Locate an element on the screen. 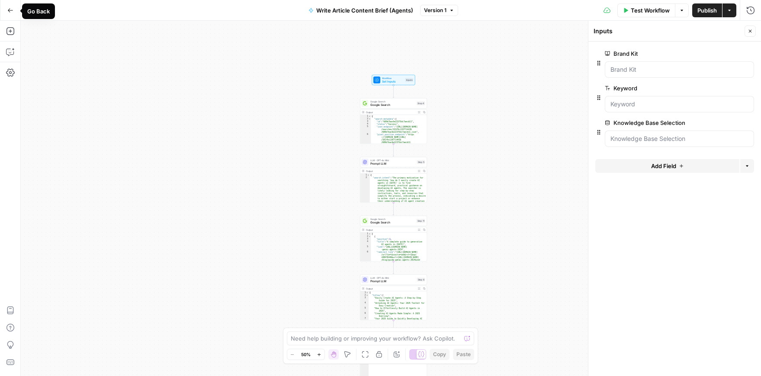 The height and width of the screenshot is (376, 761). label: Brand Kit is located at coordinates (655, 54).